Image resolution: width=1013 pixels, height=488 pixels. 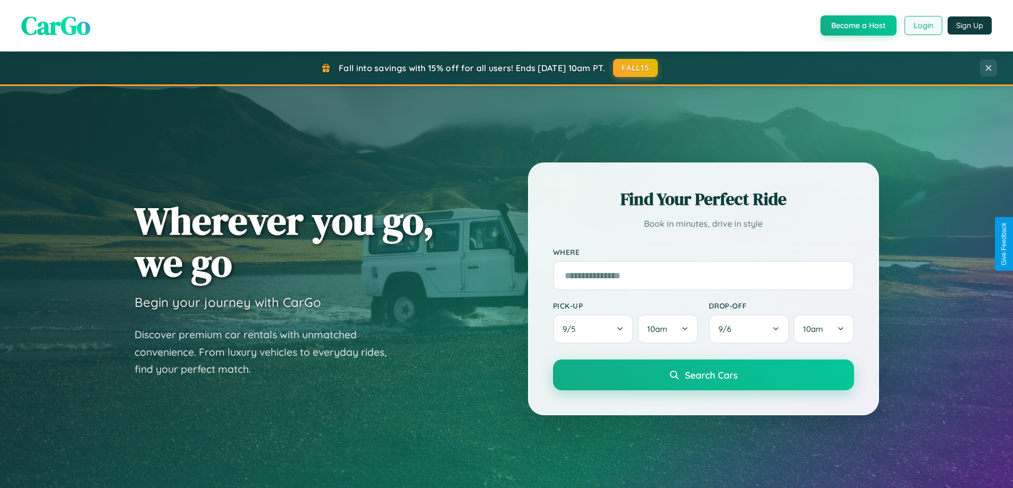 What do you see at coordinates (1004, 244) in the screenshot?
I see `div: Give Feedback` at bounding box center [1004, 244].